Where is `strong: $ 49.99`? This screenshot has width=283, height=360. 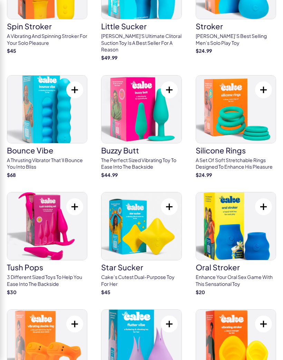
strong: $ 49.99 is located at coordinates (109, 58).